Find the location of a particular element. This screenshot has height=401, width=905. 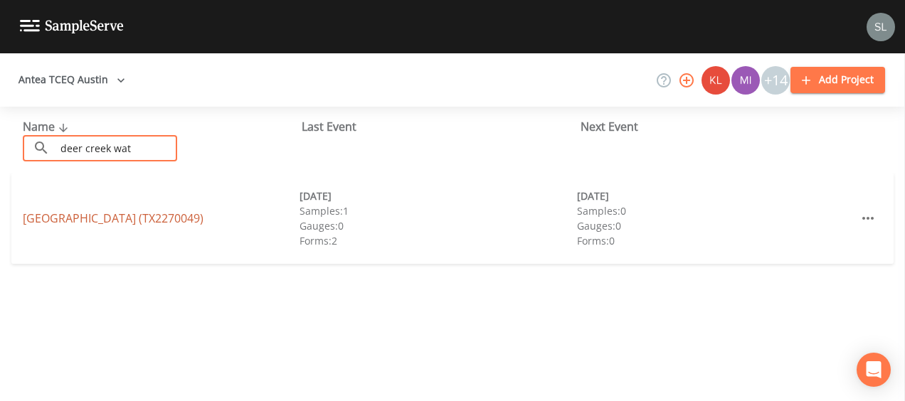

div: Miriaha Caddie is located at coordinates (746, 80).